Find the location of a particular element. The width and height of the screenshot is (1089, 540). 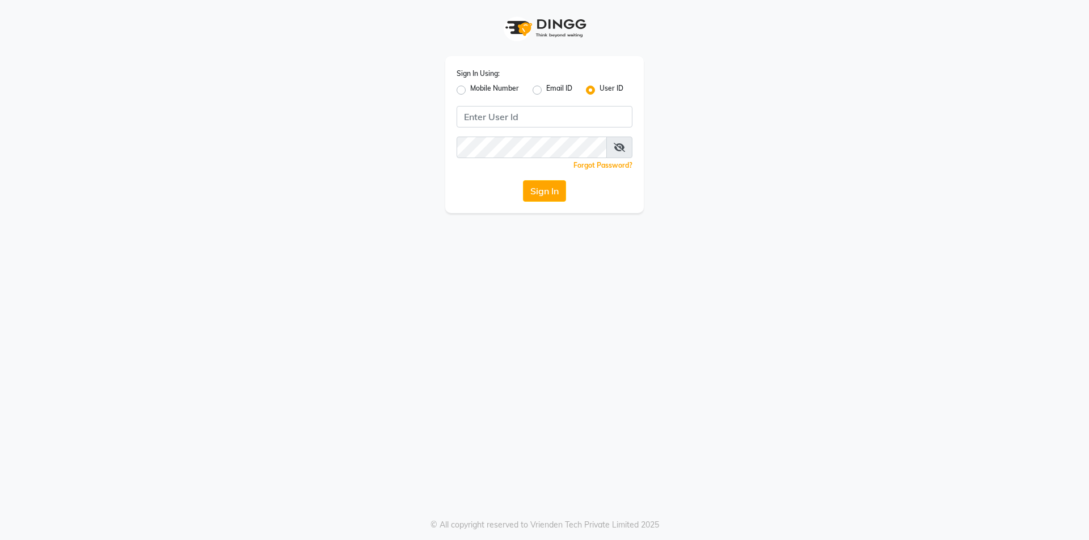

label: User ID is located at coordinates (611, 90).